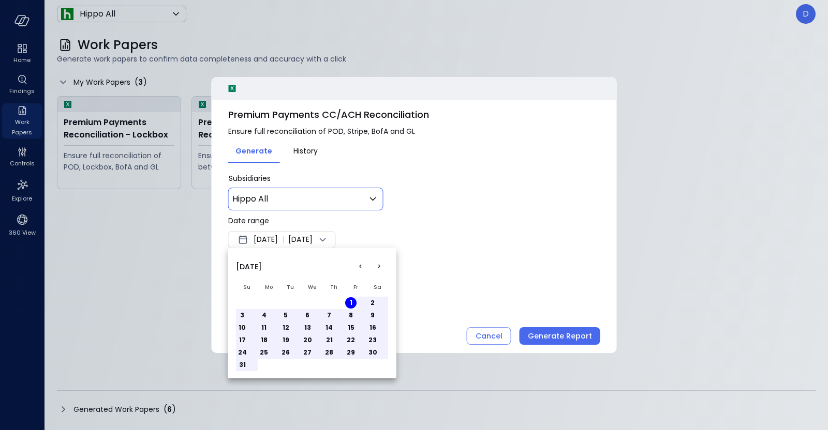  I want to click on button: Thursday, August 14th, 2025, selected, so click(329, 328).